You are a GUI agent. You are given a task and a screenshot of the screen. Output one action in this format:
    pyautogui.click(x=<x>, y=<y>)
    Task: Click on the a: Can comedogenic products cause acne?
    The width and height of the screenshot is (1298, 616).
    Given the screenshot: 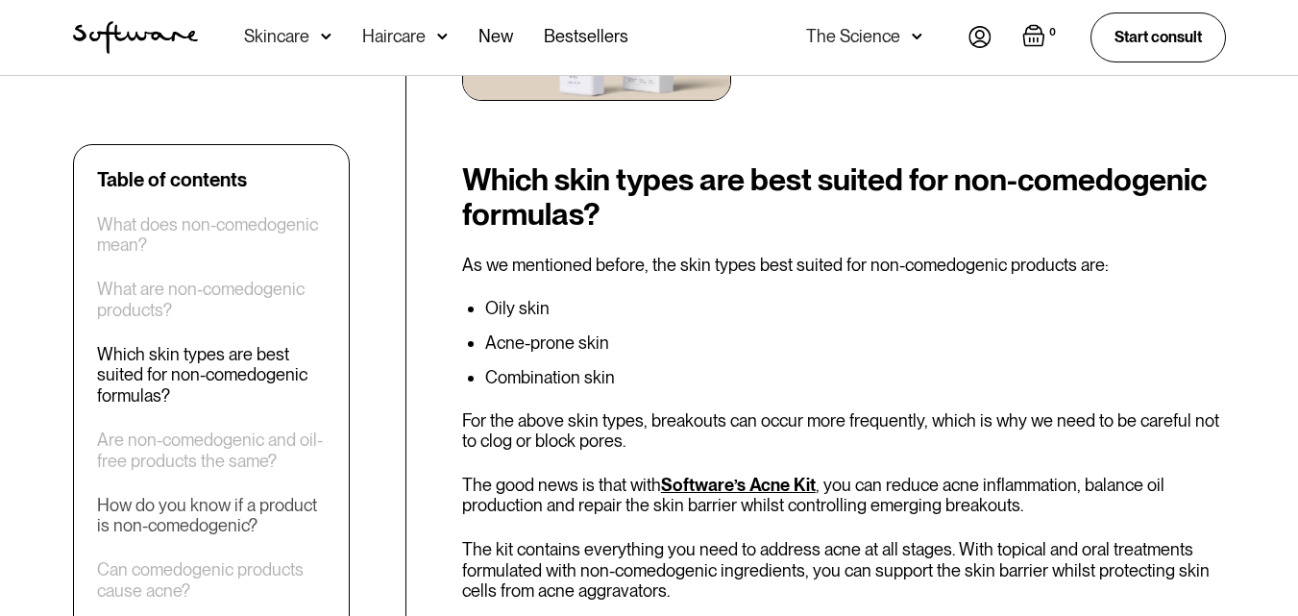 What is the action you would take?
    pyautogui.click(x=211, y=580)
    